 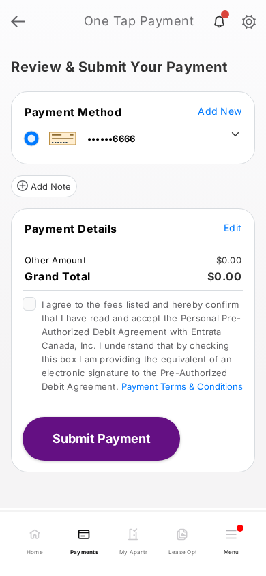 I want to click on span: Menu, so click(x=231, y=548).